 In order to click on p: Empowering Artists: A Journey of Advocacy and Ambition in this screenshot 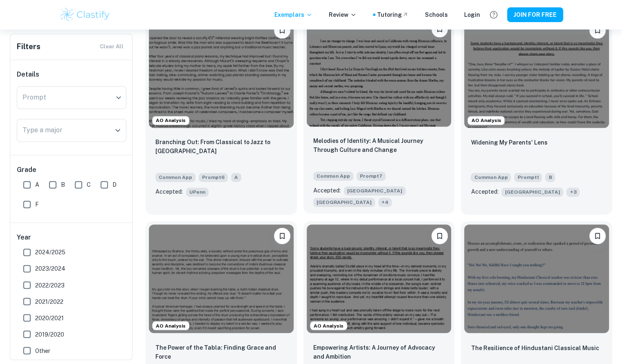, I will do `click(379, 352)`.